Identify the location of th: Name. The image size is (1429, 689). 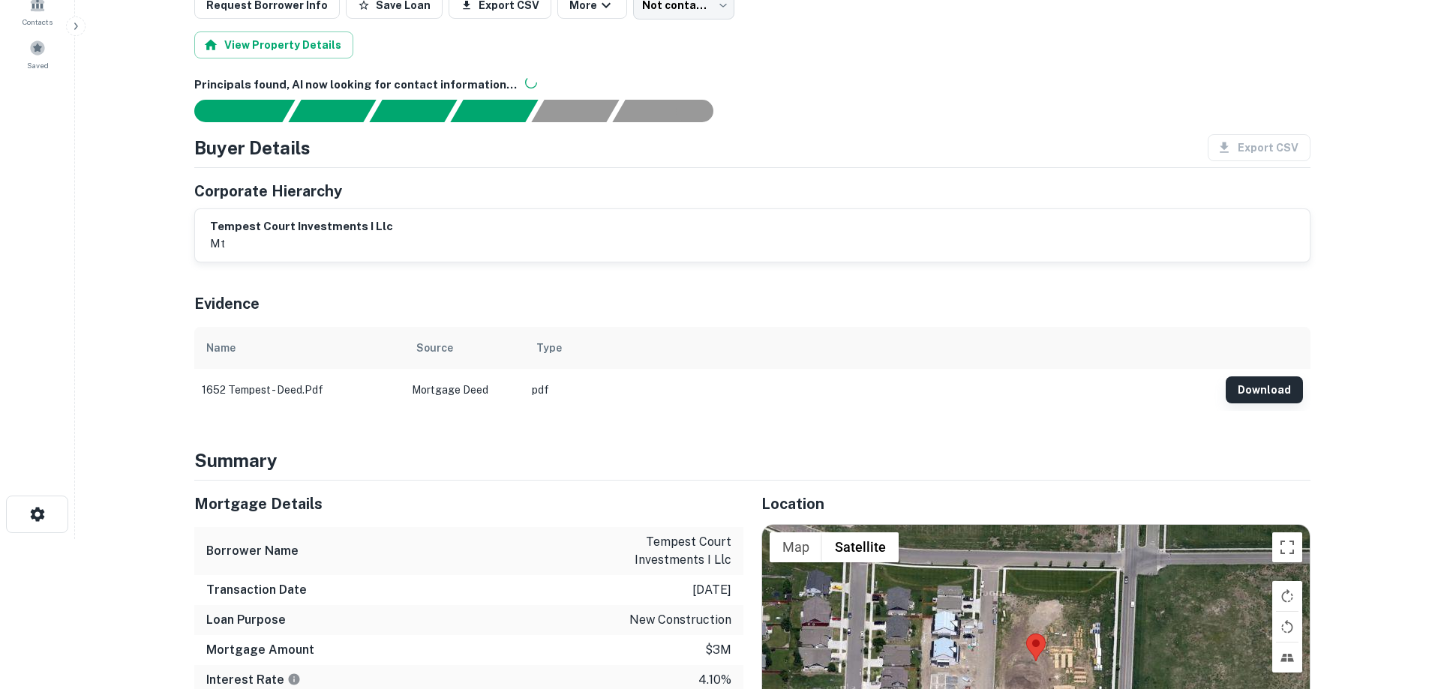
(299, 348).